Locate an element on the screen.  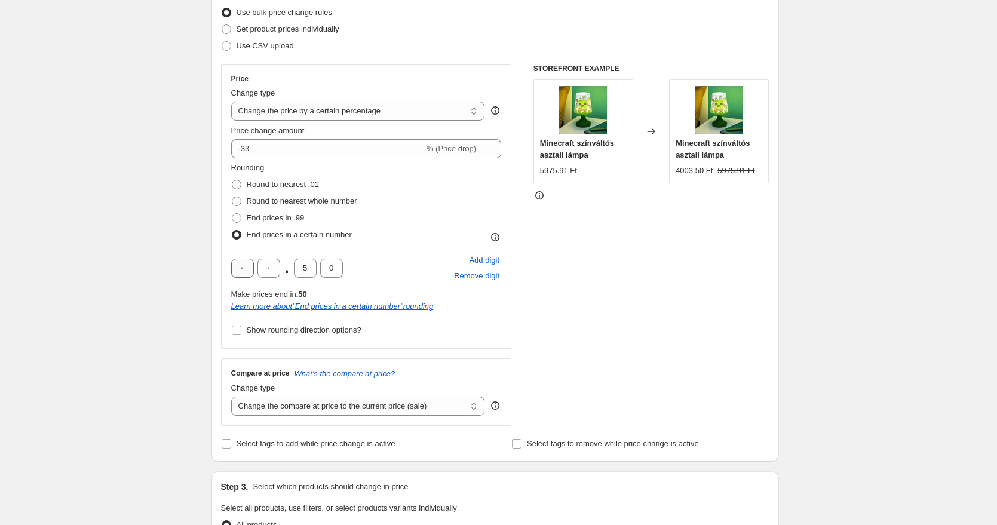
span: Round to nearest whole number is located at coordinates (302, 201).